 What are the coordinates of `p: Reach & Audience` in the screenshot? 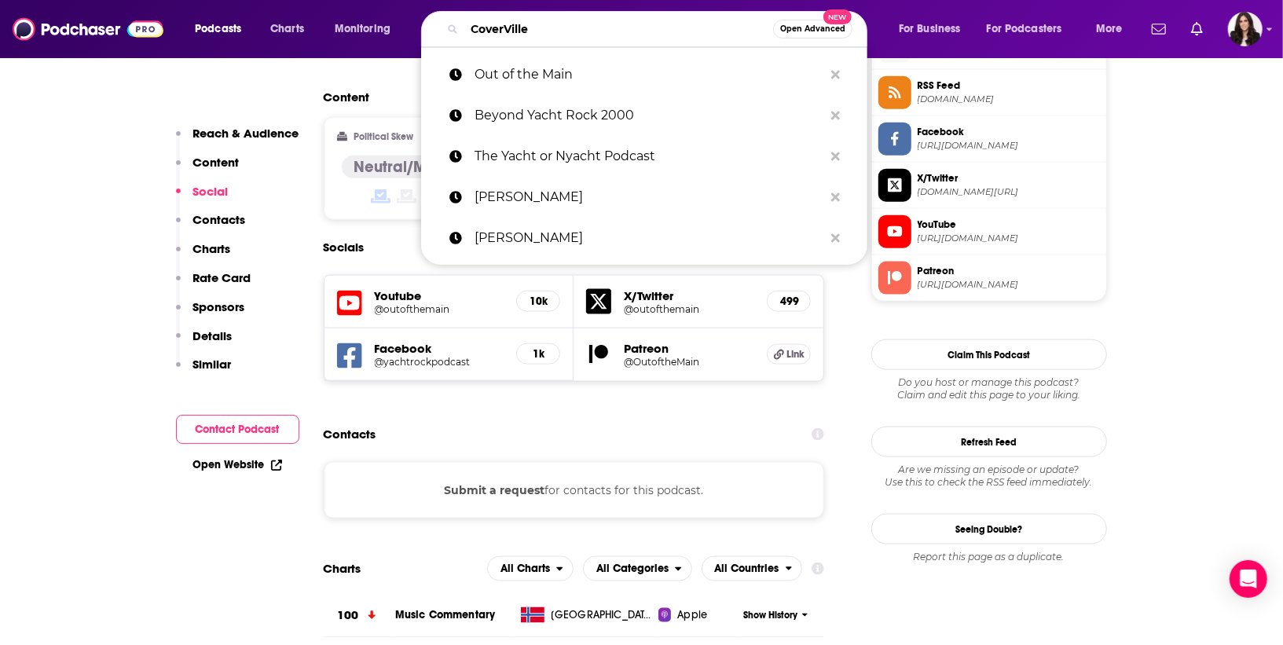 It's located at (246, 133).